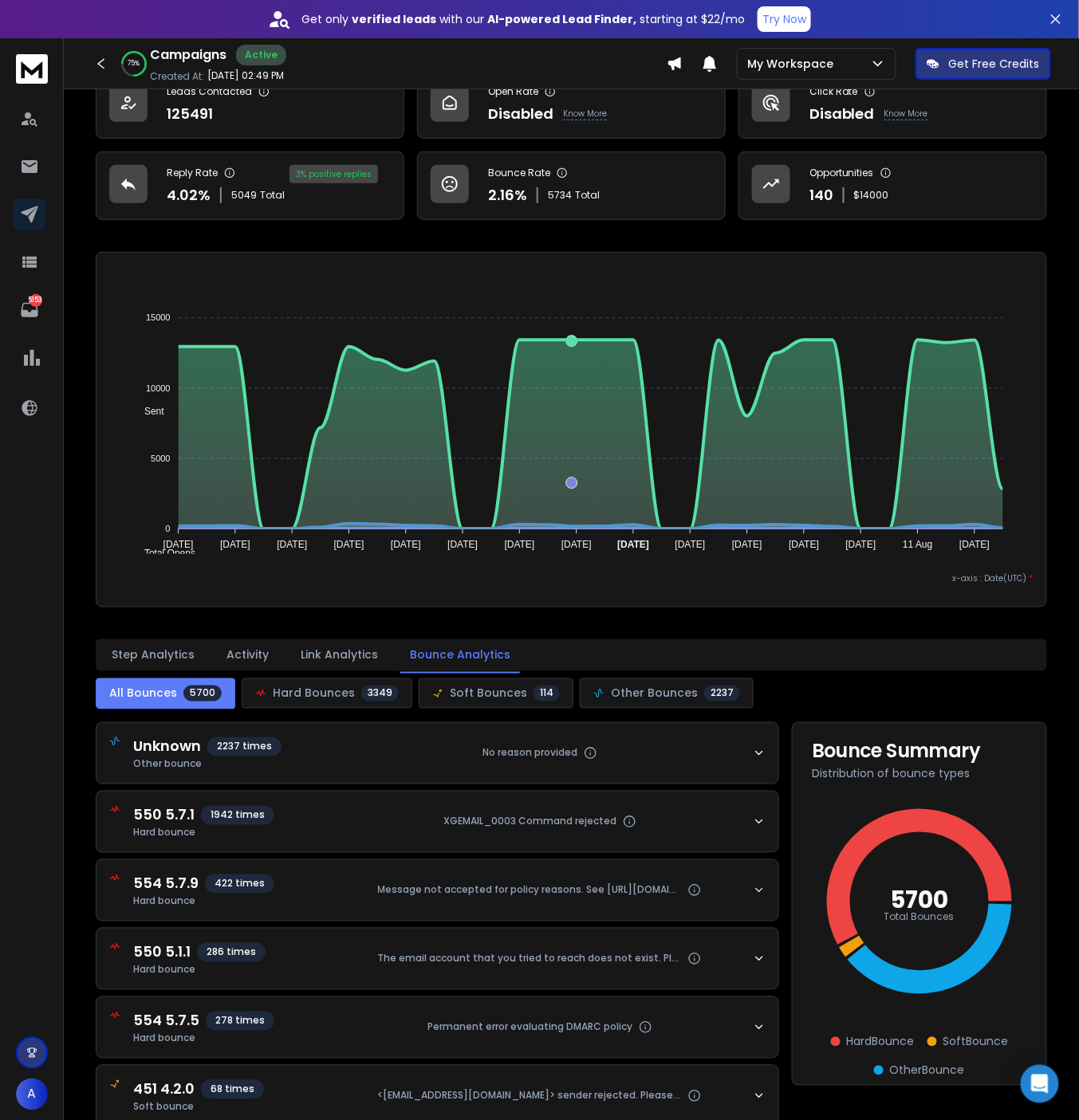 This screenshot has width=1079, height=1120. Describe the element at coordinates (919, 899) in the screenshot. I see `text: 5700` at that location.